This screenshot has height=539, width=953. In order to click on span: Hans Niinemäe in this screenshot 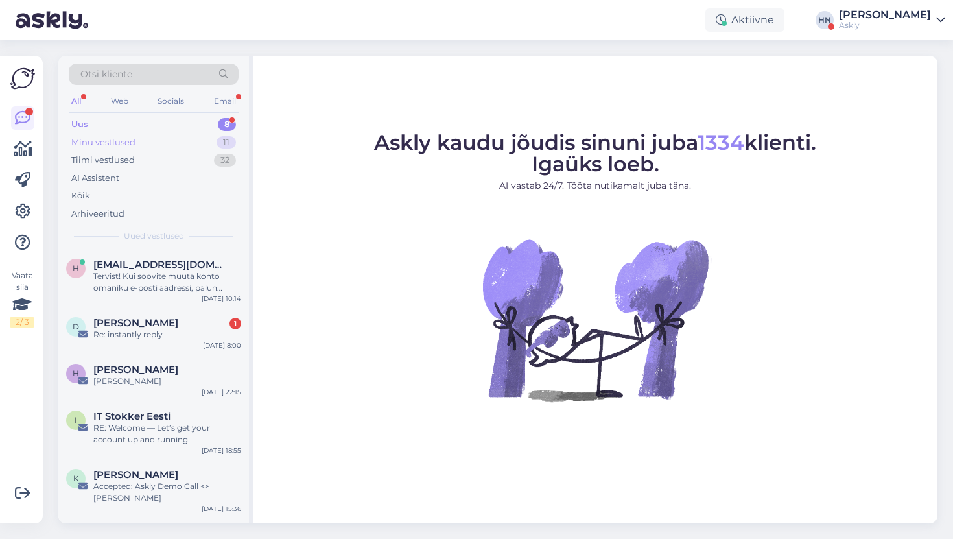, I will do `click(135, 369)`.